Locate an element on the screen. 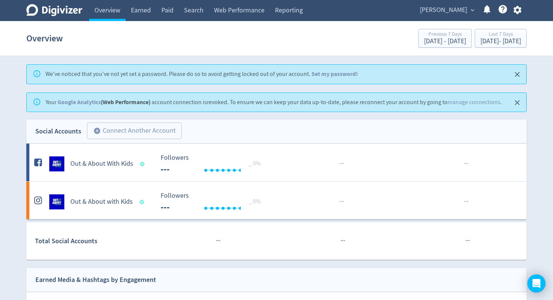 Image resolution: width=553 pixels, height=300 pixels. div: Open Intercom Messenger is located at coordinates (537, 284).